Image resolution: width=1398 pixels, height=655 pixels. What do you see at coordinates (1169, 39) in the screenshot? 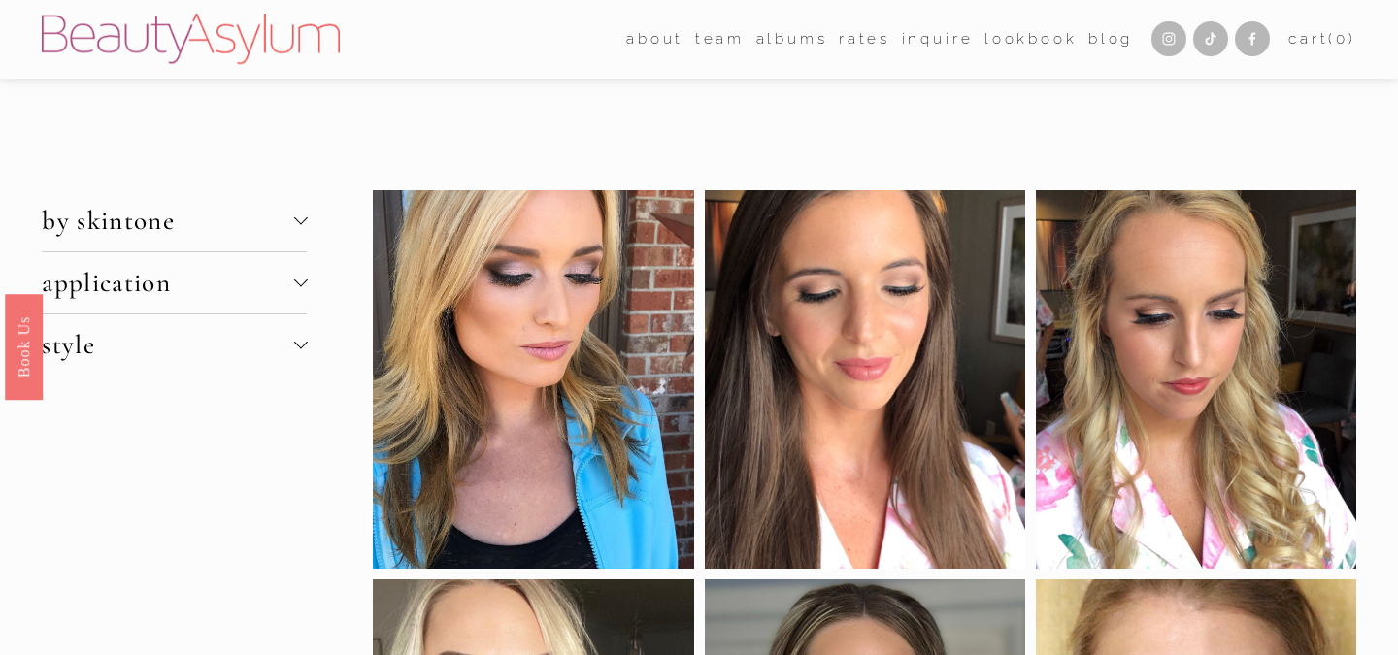
I see `a: Instagram` at bounding box center [1169, 39].